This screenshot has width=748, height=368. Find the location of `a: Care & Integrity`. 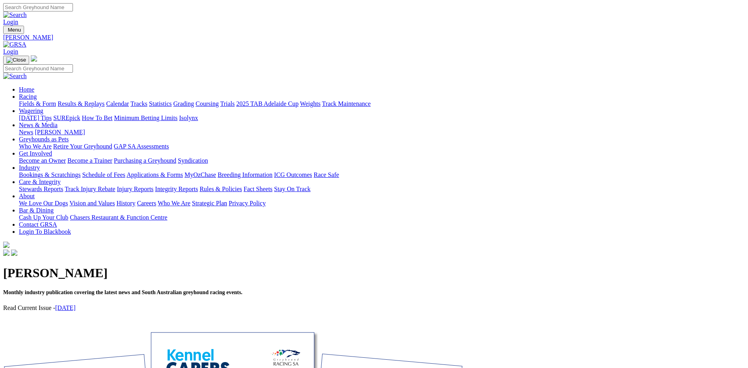

a: Care & Integrity is located at coordinates (40, 181).